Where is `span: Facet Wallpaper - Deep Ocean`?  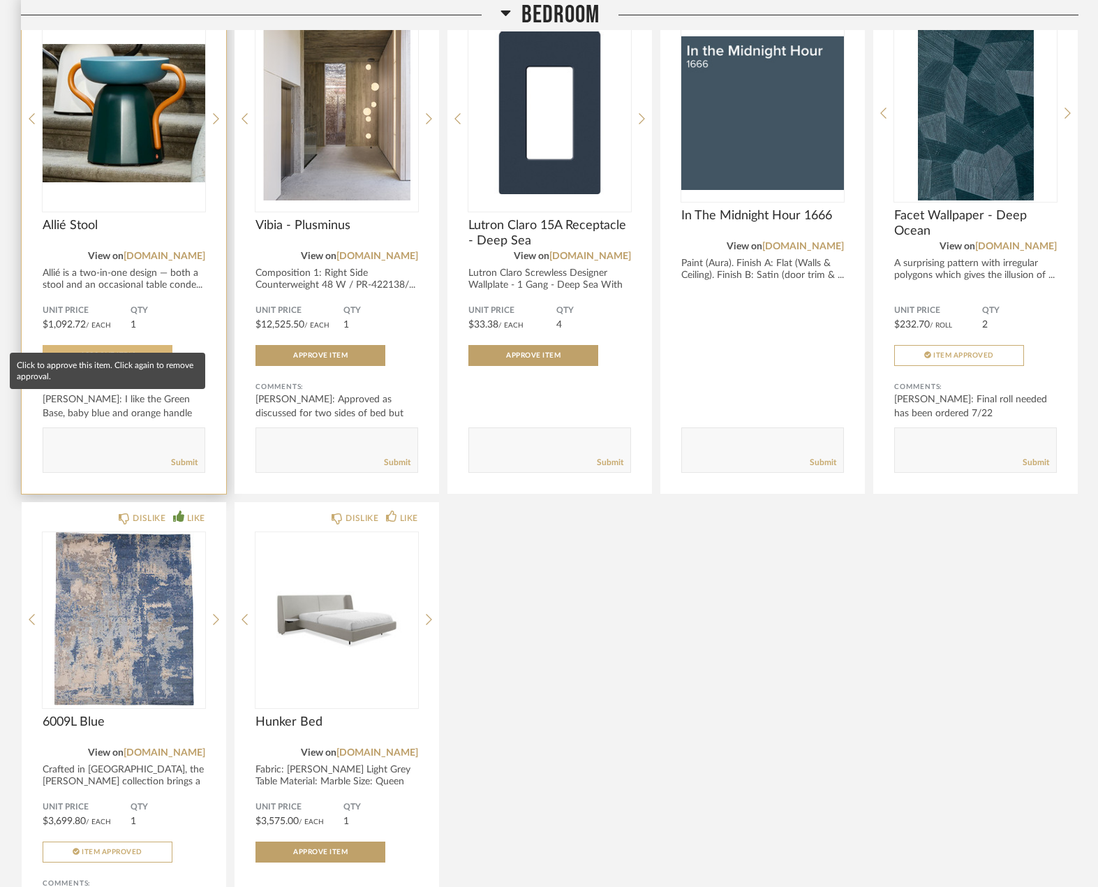
span: Facet Wallpaper - Deep Ocean is located at coordinates (975, 223).